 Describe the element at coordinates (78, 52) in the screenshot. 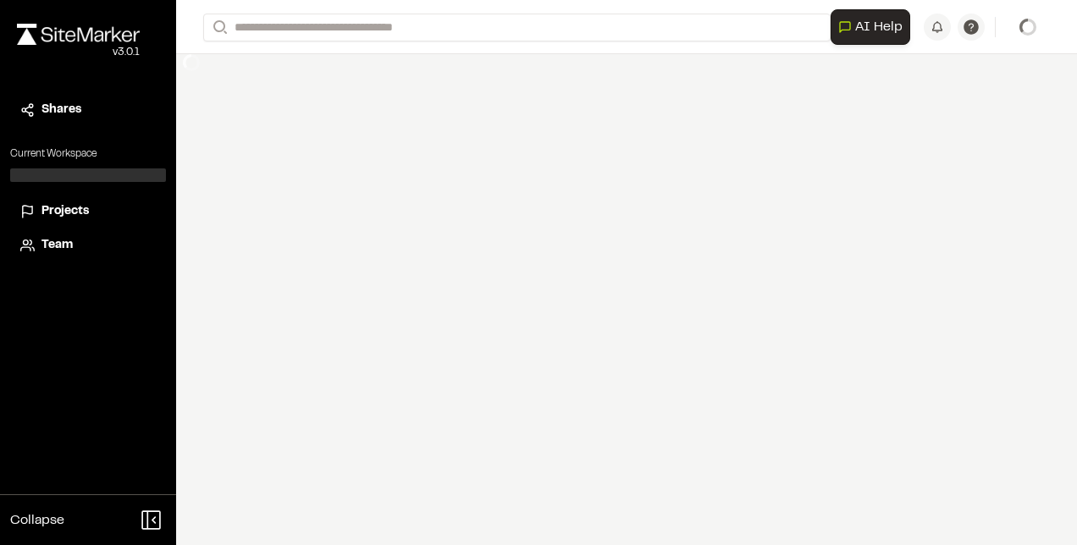

I see `div: Oh geez...please don't...` at that location.